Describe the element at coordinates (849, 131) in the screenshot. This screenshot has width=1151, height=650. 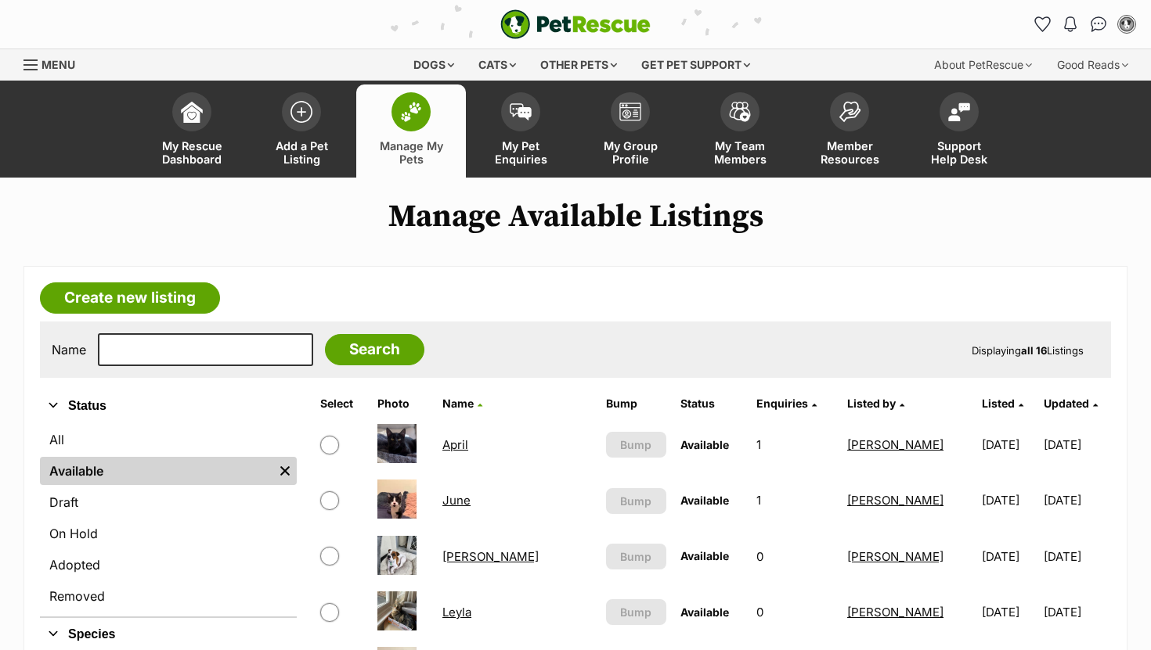
I see `a: Member Resources` at that location.